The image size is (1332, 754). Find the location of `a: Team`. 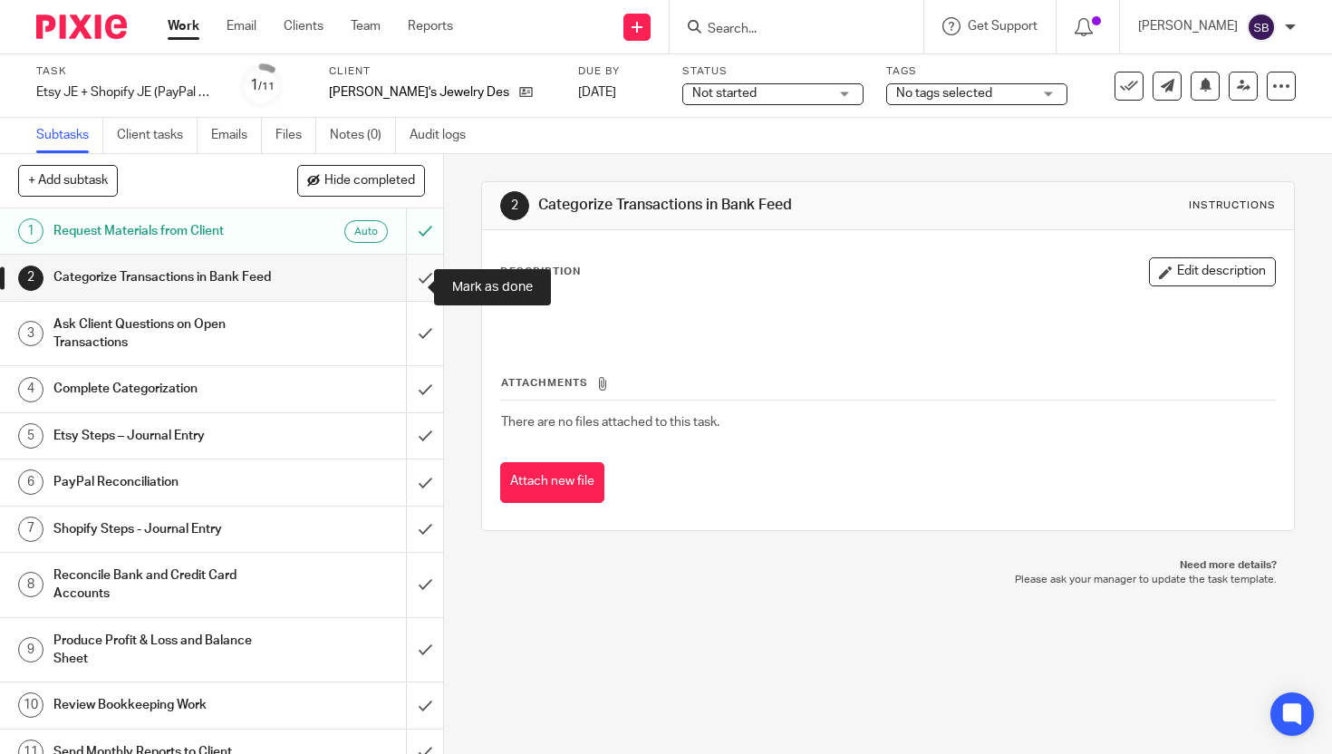

a: Team is located at coordinates (365, 26).